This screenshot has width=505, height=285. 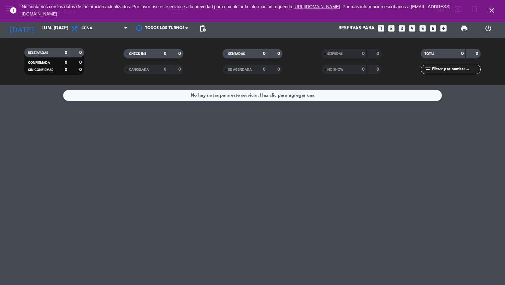 I want to click on i: power_settings_new, so click(x=489, y=28).